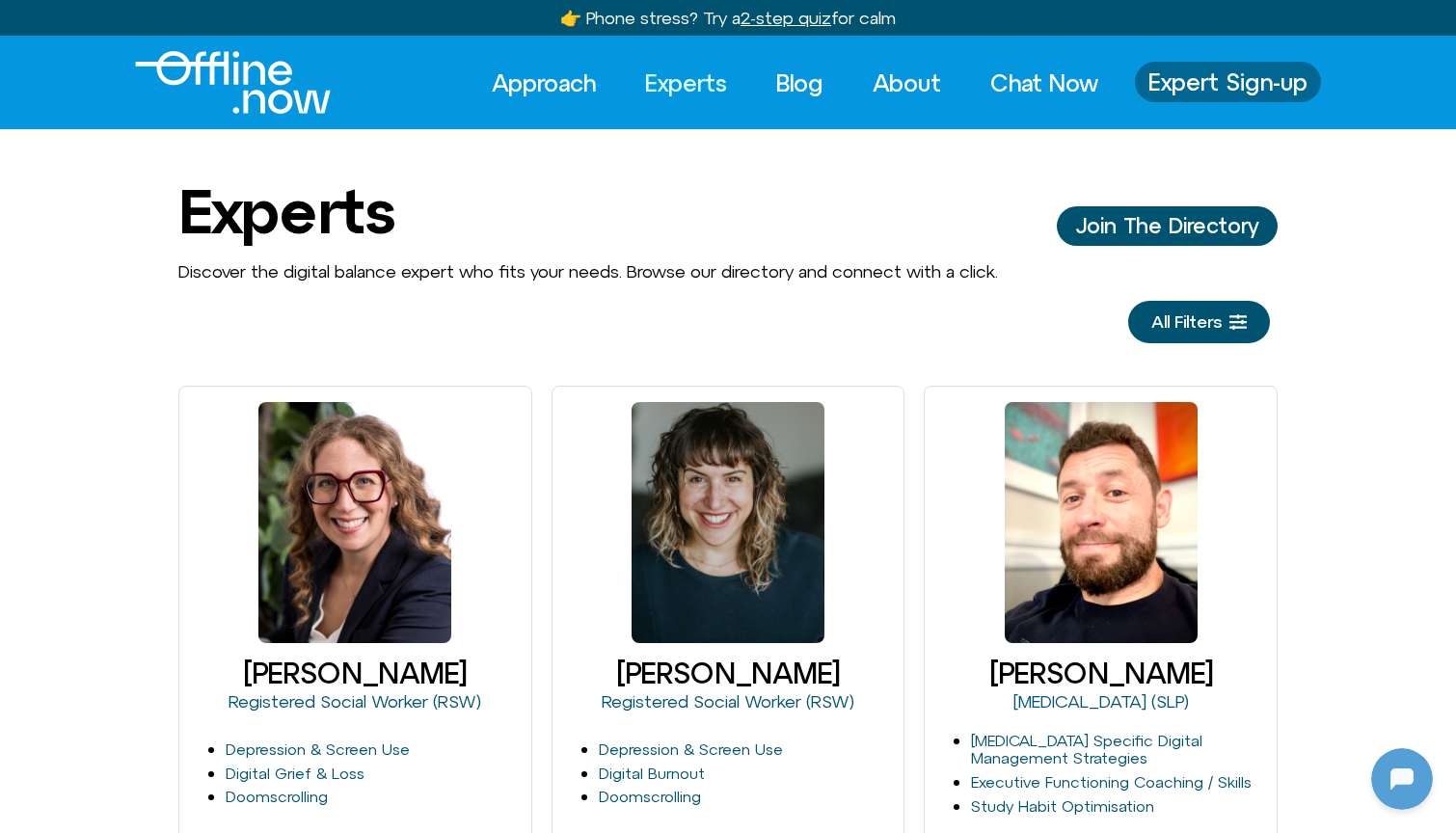 The width and height of the screenshot is (1456, 833). What do you see at coordinates (1167, 226) in the screenshot?
I see `span: Join The Directory` at bounding box center [1167, 226].